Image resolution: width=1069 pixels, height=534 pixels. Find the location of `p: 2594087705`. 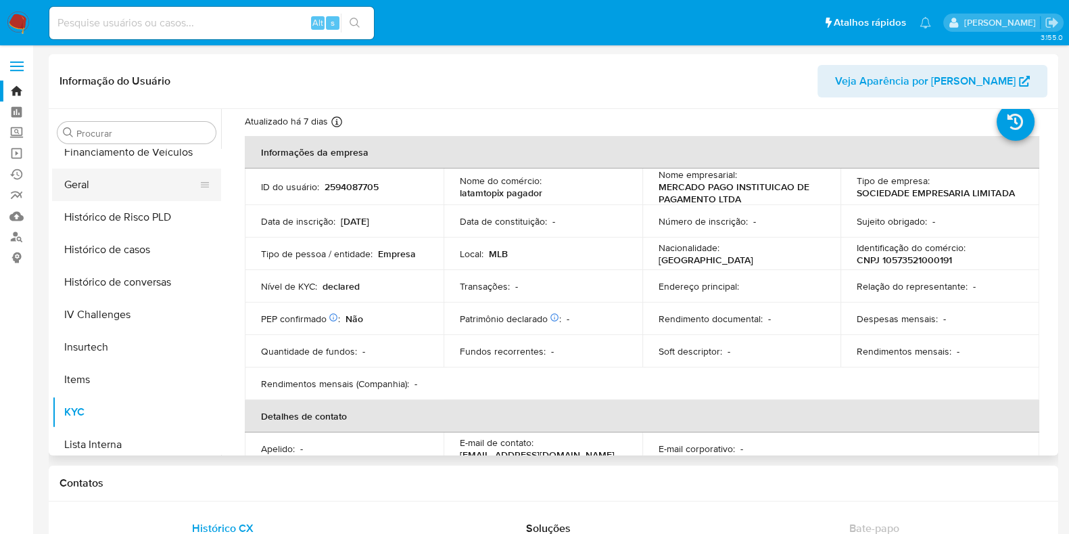

p: 2594087705 is located at coordinates (352, 187).